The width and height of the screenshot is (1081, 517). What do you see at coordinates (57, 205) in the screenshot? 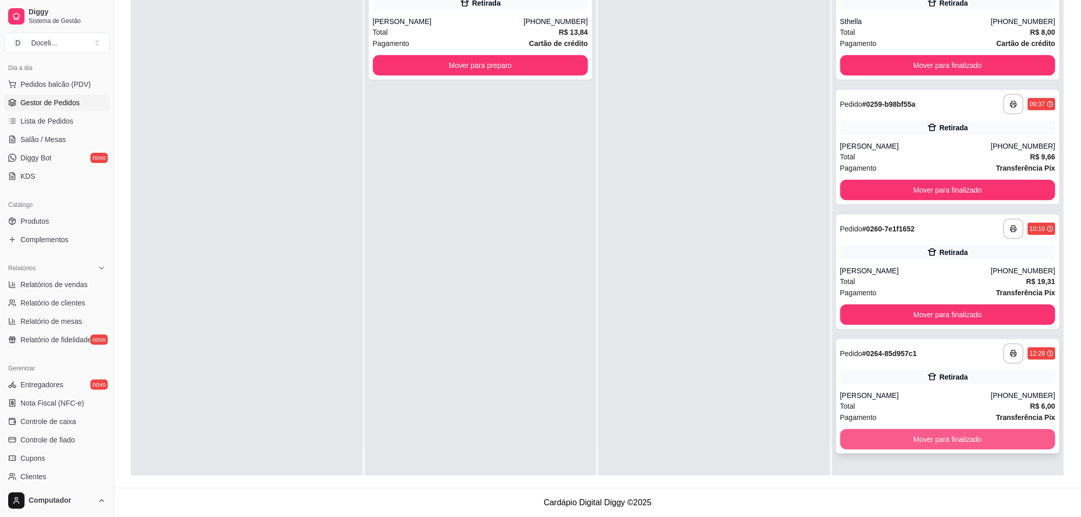
I see `div: Catálogo` at bounding box center [57, 205].